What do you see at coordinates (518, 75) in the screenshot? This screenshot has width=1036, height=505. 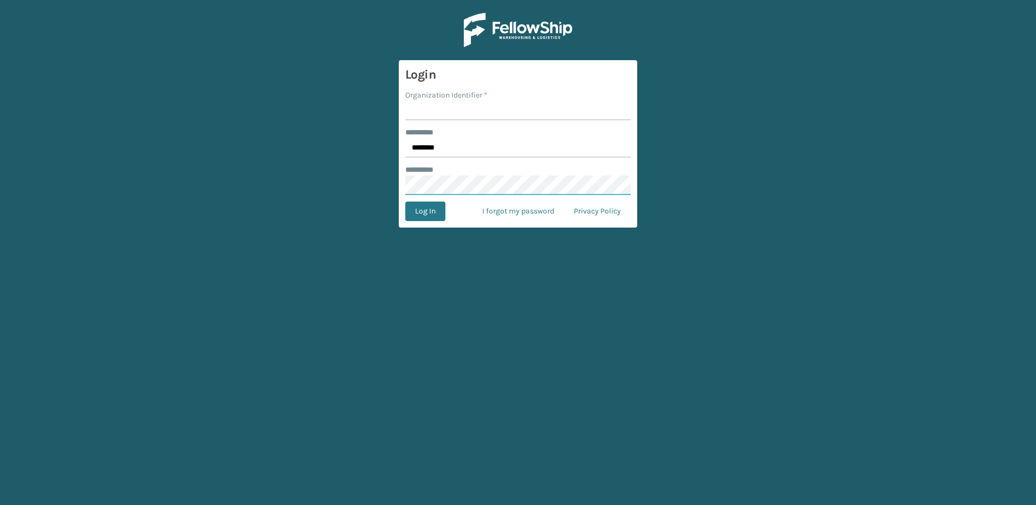 I see `h3: Login` at bounding box center [518, 75].